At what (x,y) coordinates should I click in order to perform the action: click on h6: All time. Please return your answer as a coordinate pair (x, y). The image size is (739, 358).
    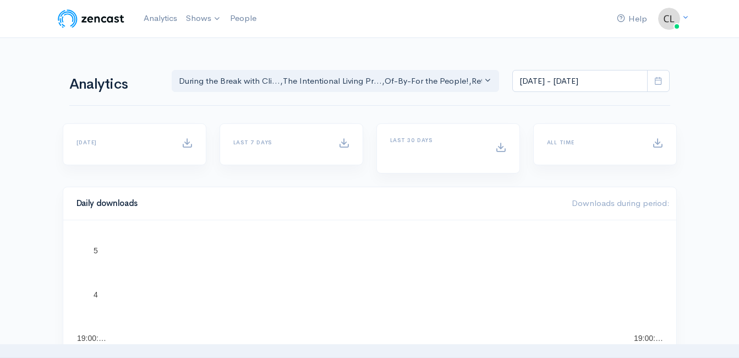
    Looking at the image, I should click on (593, 142).